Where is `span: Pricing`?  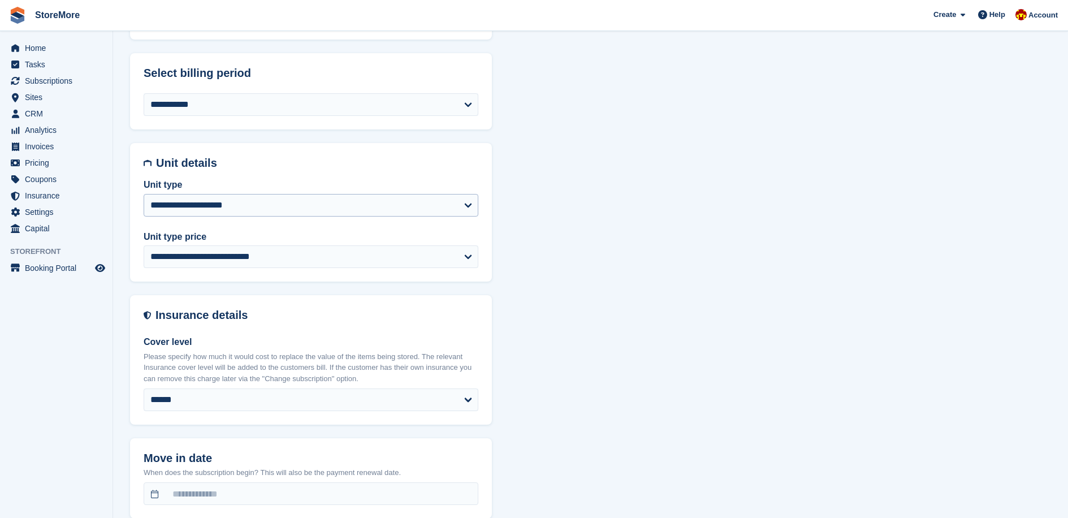
span: Pricing is located at coordinates (59, 163).